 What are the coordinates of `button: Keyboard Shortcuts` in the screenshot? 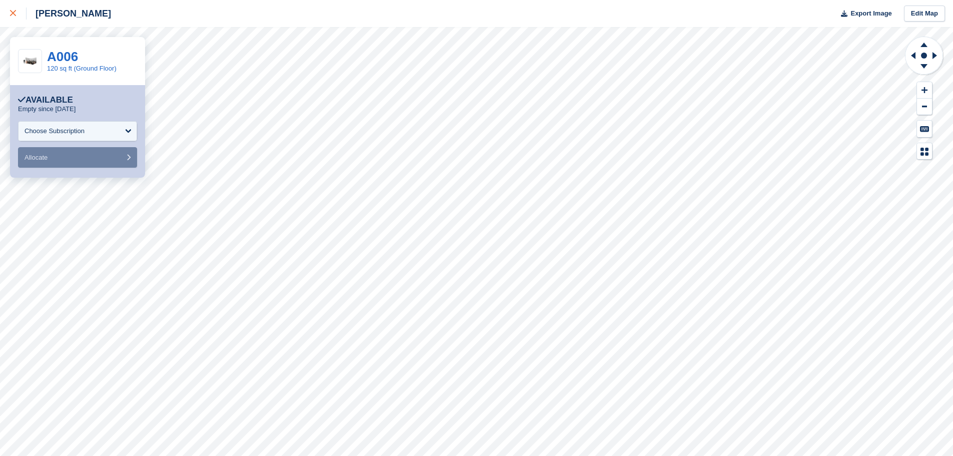 It's located at (924, 129).